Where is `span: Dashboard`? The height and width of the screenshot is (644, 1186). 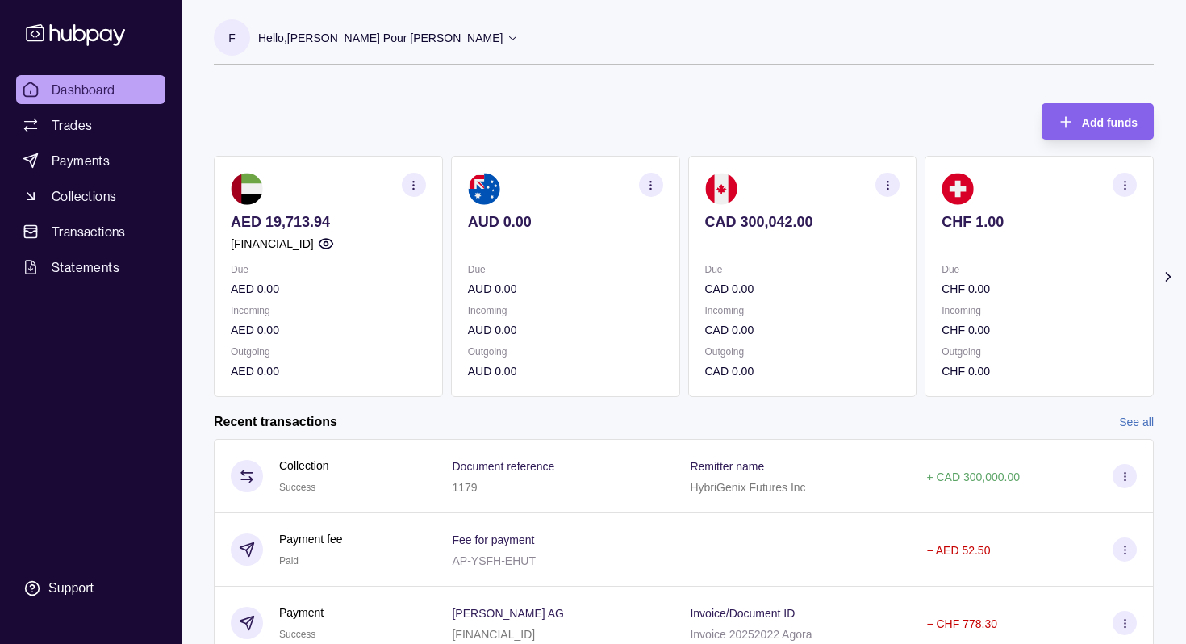 span: Dashboard is located at coordinates (83, 90).